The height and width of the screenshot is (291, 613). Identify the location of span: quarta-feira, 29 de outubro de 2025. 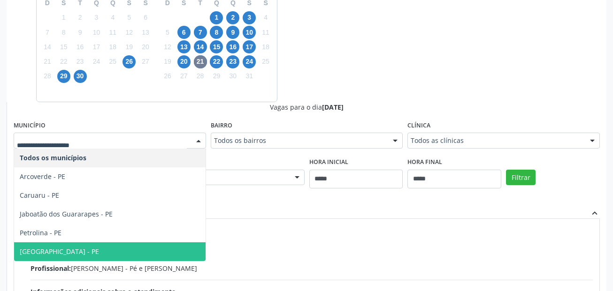
(216, 76).